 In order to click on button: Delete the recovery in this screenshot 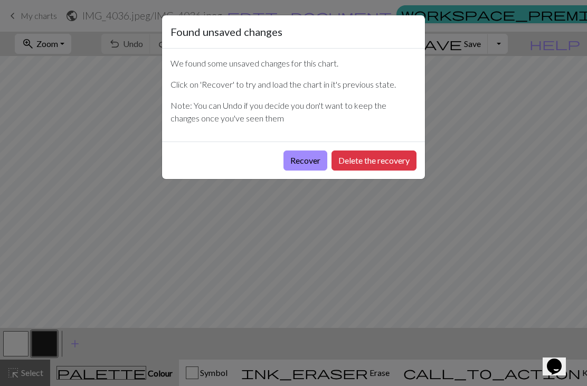, I will do `click(374, 161)`.